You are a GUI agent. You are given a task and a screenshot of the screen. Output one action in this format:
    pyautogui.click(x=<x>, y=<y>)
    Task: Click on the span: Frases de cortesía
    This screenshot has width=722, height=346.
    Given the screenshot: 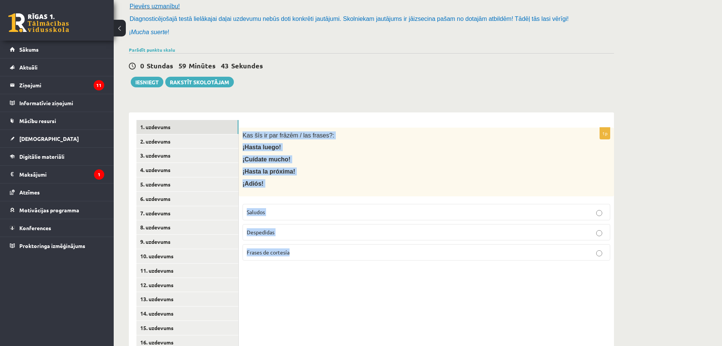 What is the action you would take?
    pyautogui.click(x=268, y=252)
    